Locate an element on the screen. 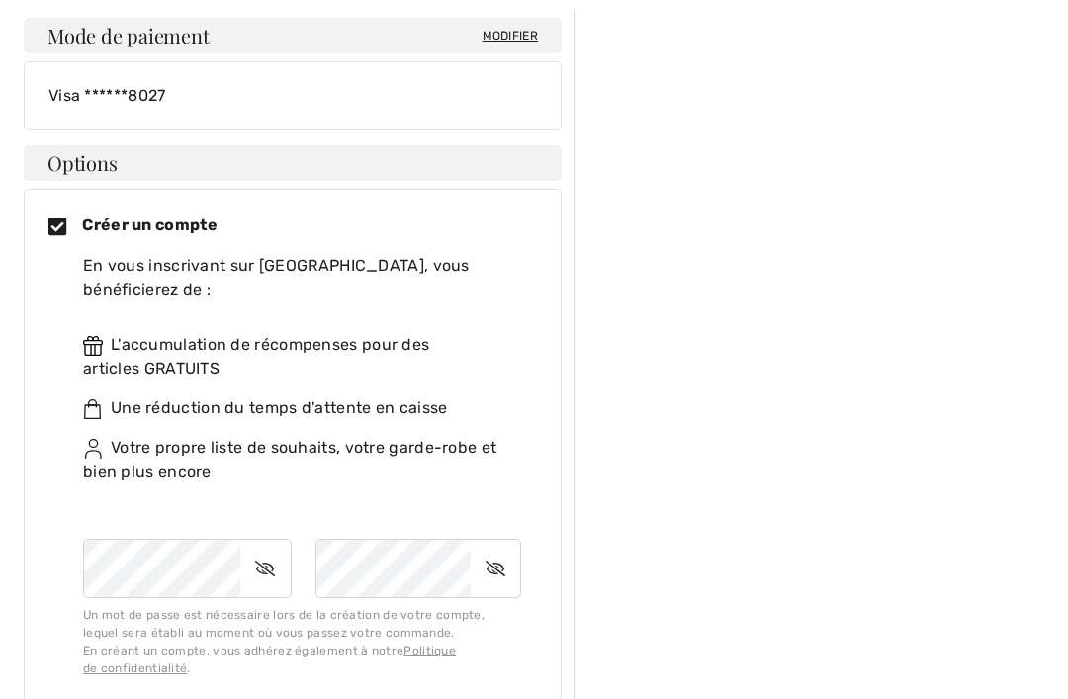 Image resolution: width=1068 pixels, height=699 pixels. h4: Options is located at coordinates (293, 163).